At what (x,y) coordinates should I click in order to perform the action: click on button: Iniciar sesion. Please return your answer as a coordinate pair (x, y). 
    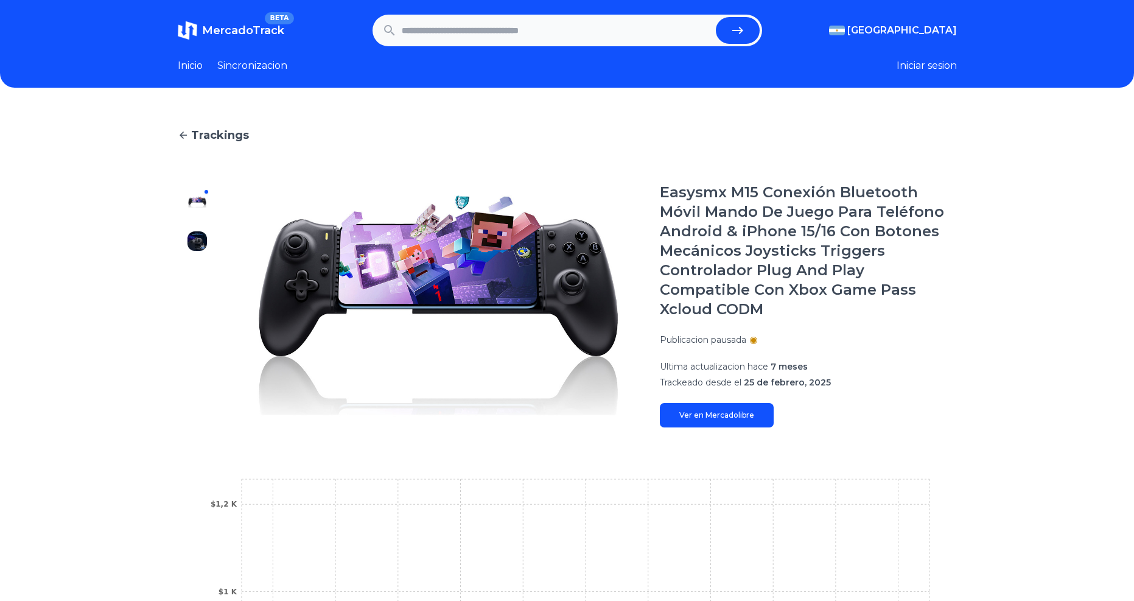
    Looking at the image, I should click on (927, 66).